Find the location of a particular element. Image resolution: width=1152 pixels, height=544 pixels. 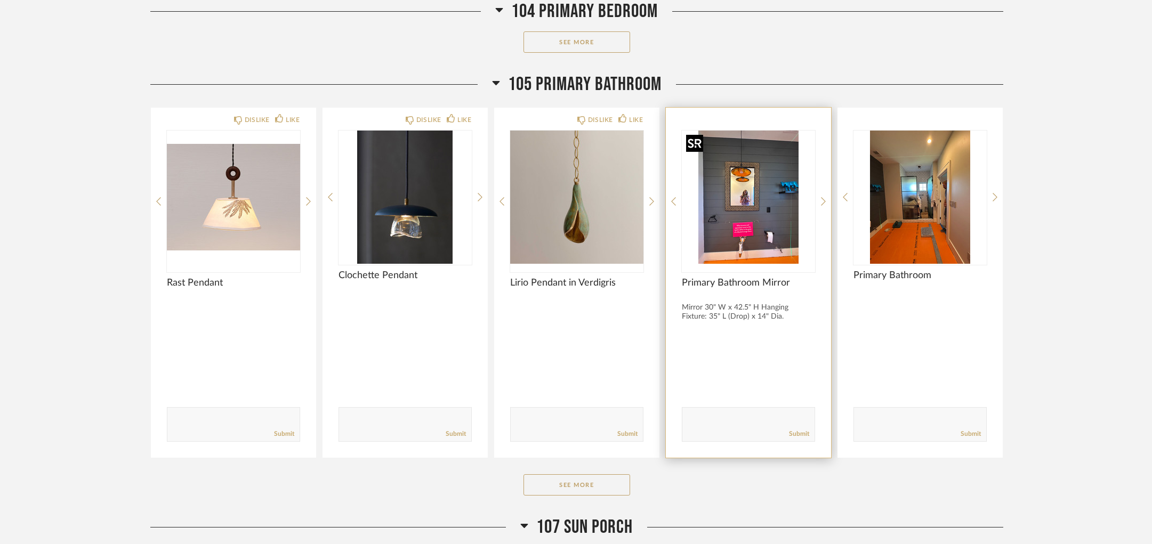

span: Primary Bathroom is located at coordinates (920, 276).